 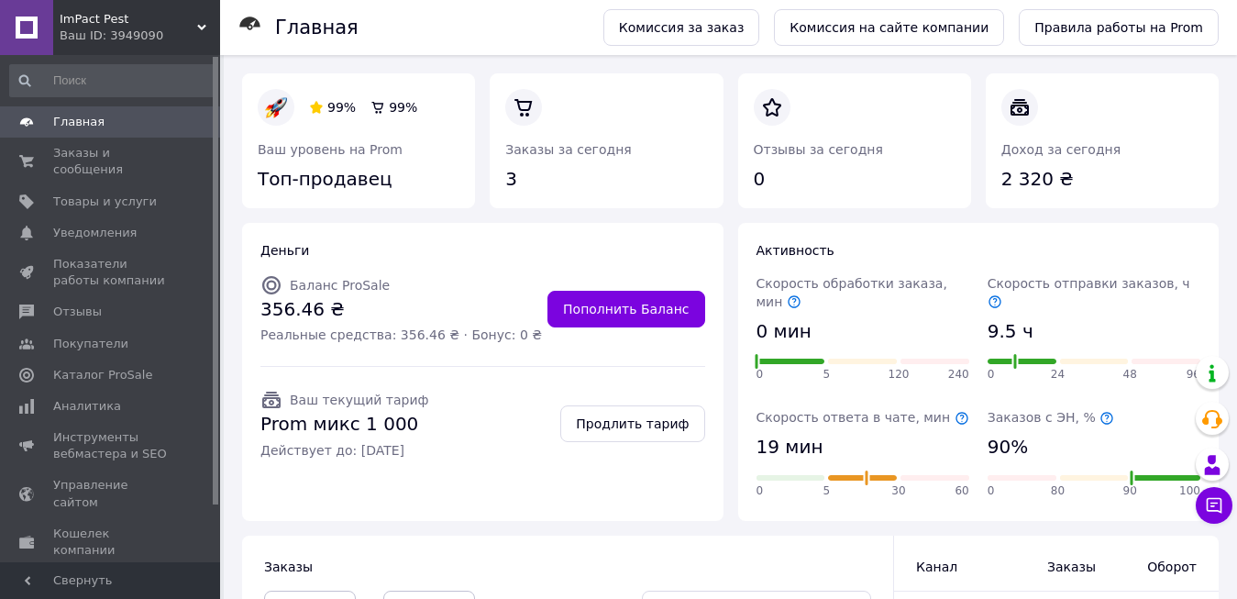 I want to click on span: 120, so click(x=899, y=374).